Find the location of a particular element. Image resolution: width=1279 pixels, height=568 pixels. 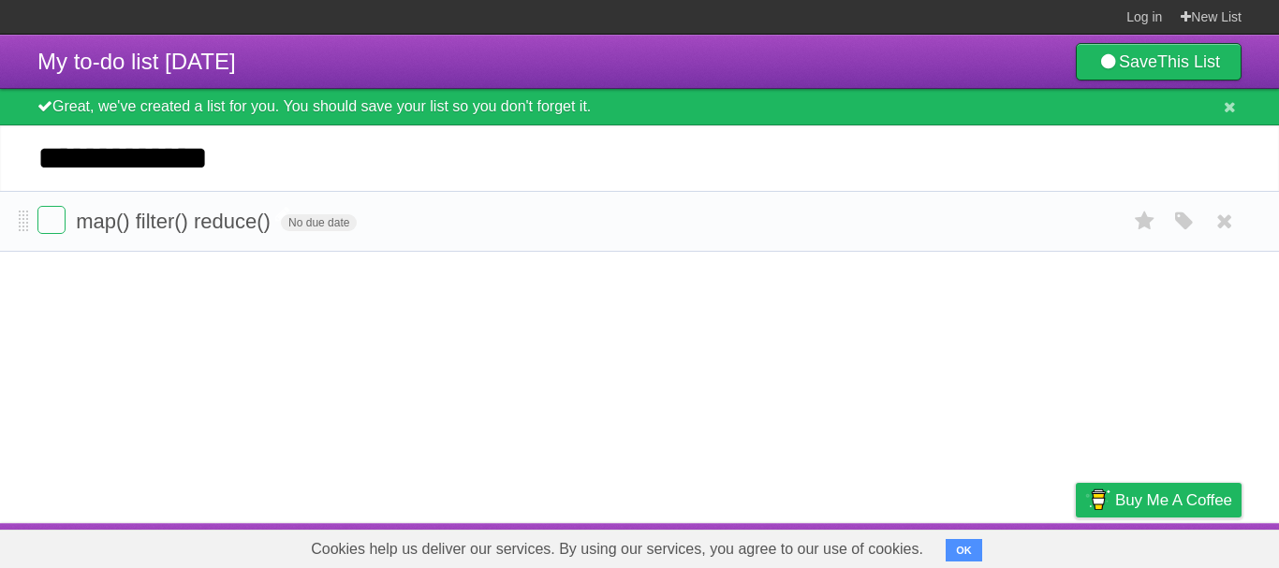

span: Buy me a coffee is located at coordinates (1173, 500).